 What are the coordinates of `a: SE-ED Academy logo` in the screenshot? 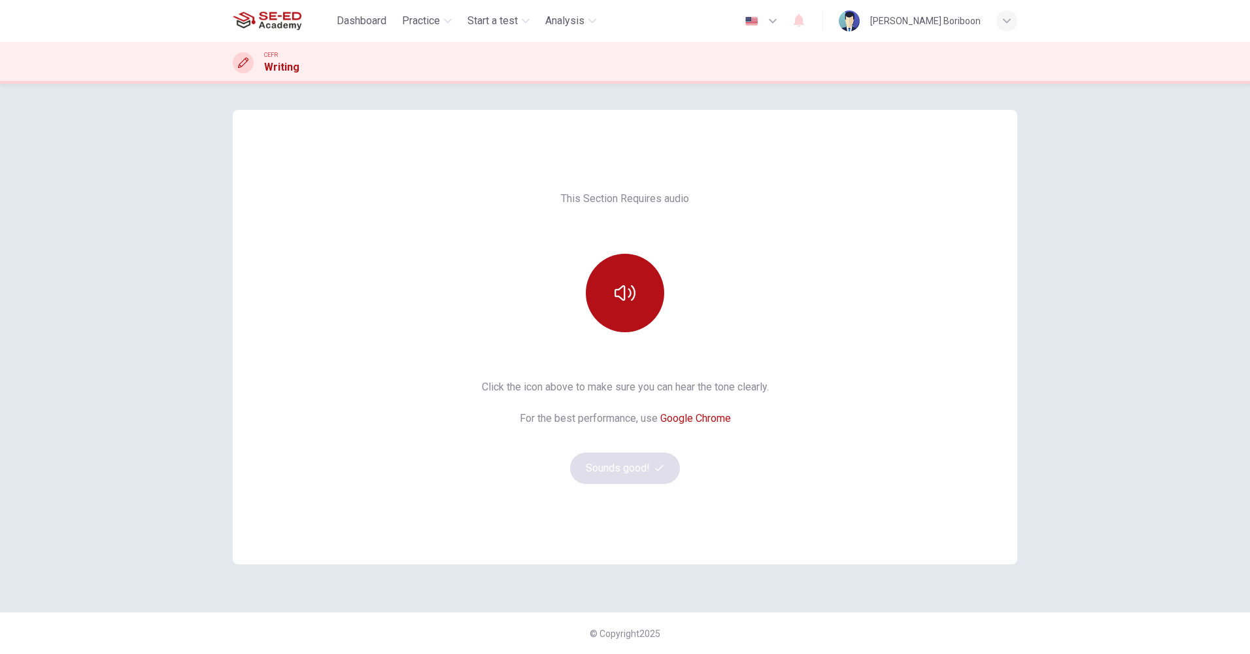 It's located at (282, 21).